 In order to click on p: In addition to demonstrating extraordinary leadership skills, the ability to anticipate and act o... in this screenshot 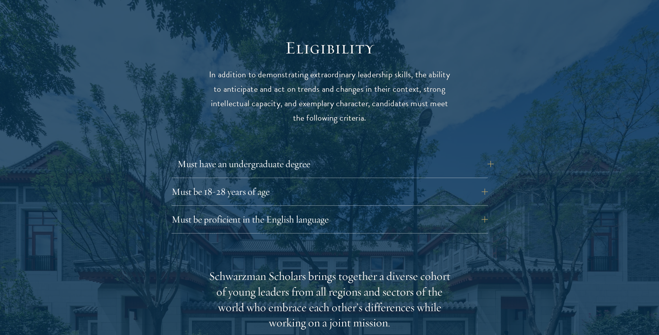, I will do `click(330, 96)`.